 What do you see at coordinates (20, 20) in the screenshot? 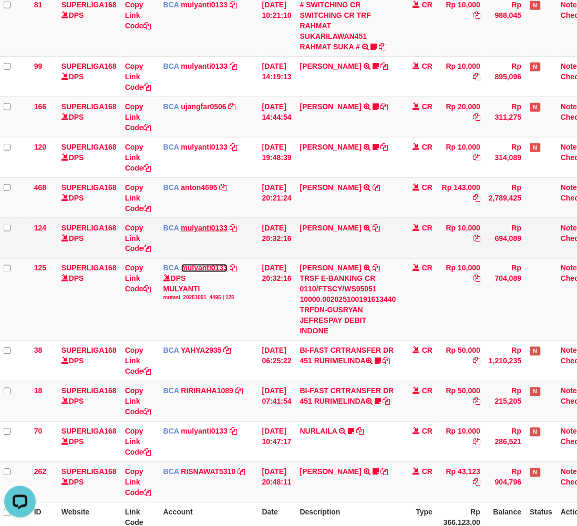
I see `button: Open LiveChat chat widget` at bounding box center [20, 20].